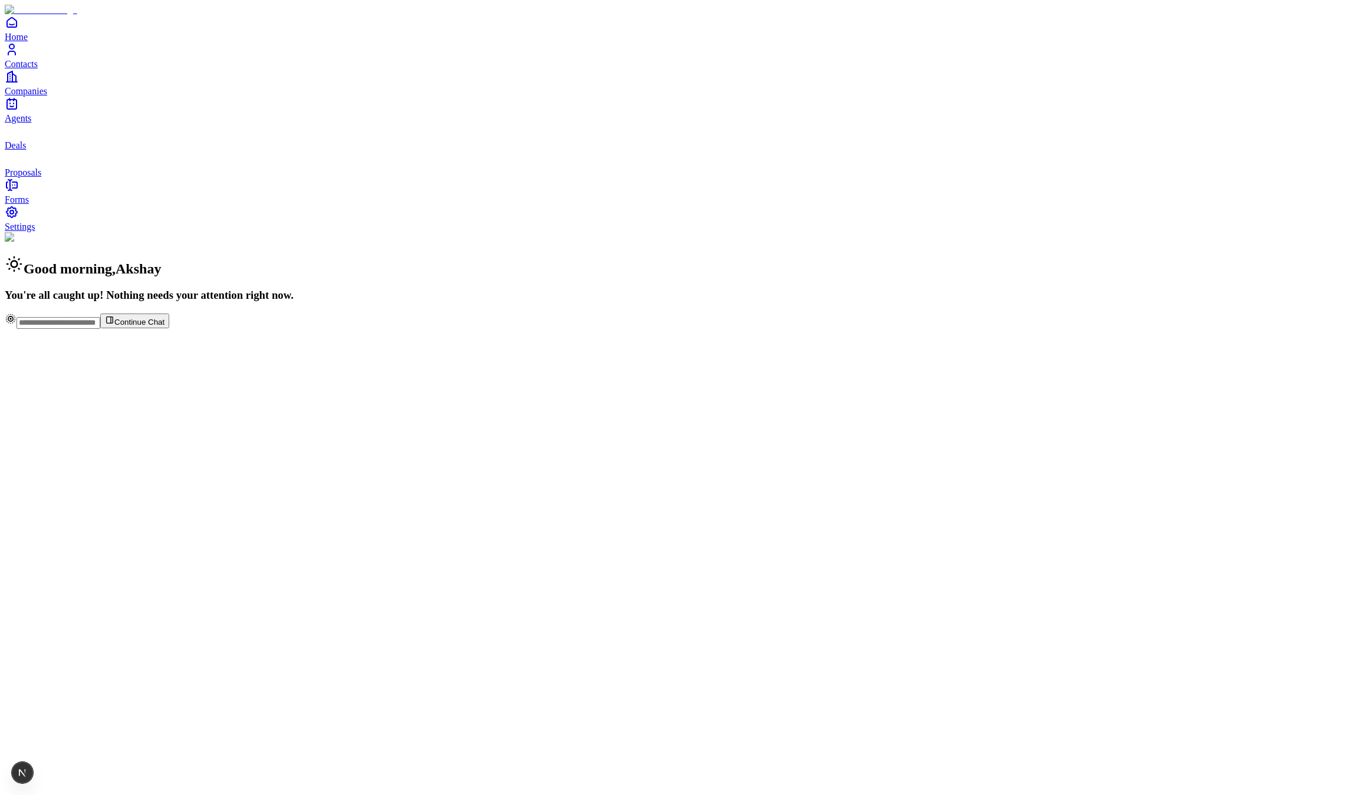 The image size is (1369, 795). Describe the element at coordinates (32, 238) in the screenshot. I see `img: Background` at that location.